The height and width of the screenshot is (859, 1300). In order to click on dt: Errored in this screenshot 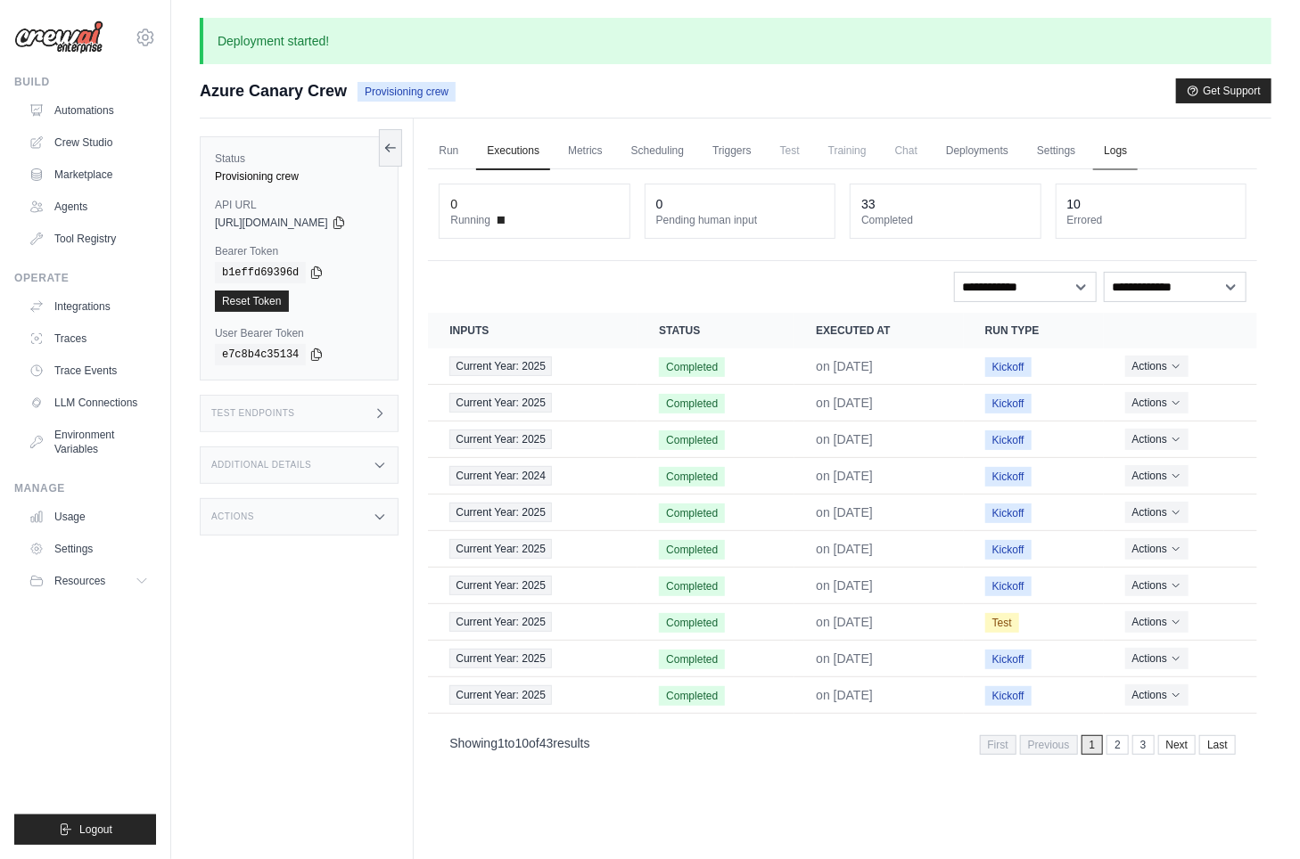, I will do `click(1151, 220)`.